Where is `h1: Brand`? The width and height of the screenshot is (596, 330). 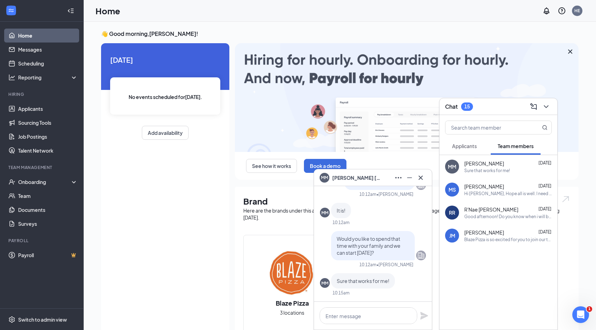
h1: Brand is located at coordinates (407, 201).